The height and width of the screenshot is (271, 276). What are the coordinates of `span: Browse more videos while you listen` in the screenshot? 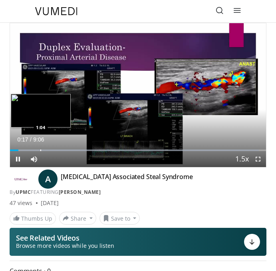 It's located at (65, 246).